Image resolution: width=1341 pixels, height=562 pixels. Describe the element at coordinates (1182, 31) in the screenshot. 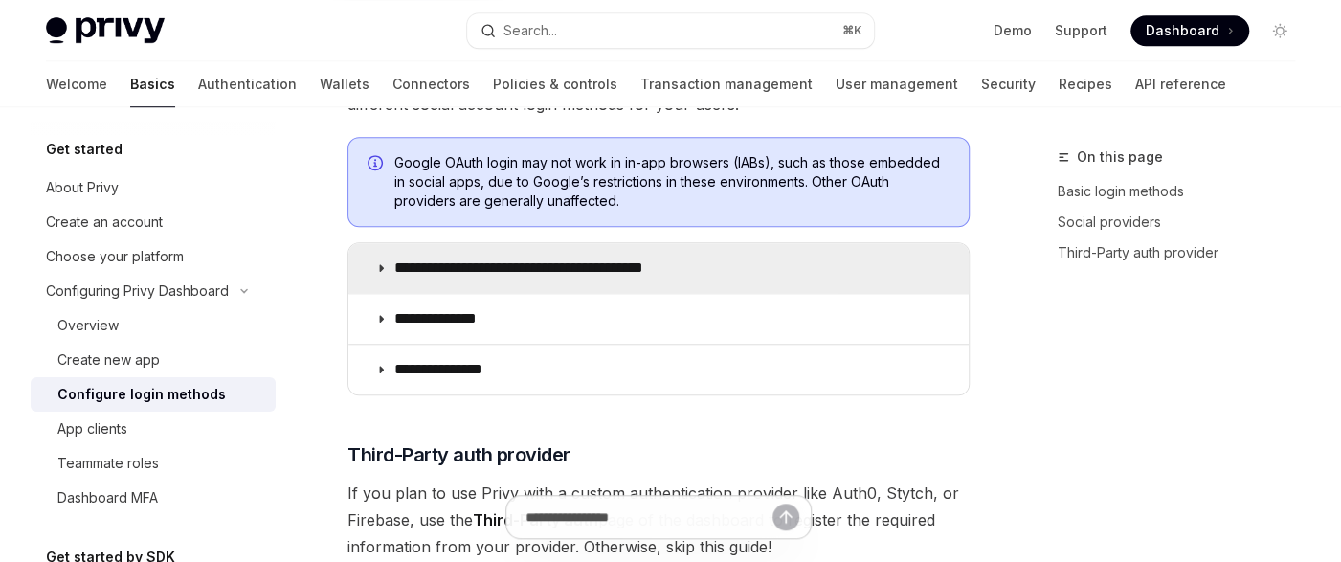

I see `span: Dashboard` at that location.